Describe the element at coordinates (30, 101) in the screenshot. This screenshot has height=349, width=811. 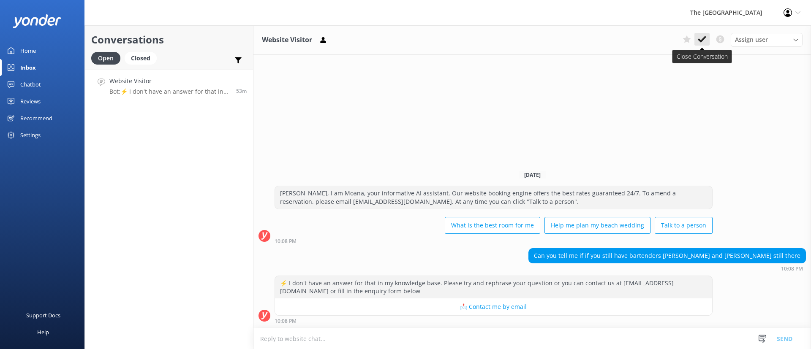
I see `div: Reviews` at that location.